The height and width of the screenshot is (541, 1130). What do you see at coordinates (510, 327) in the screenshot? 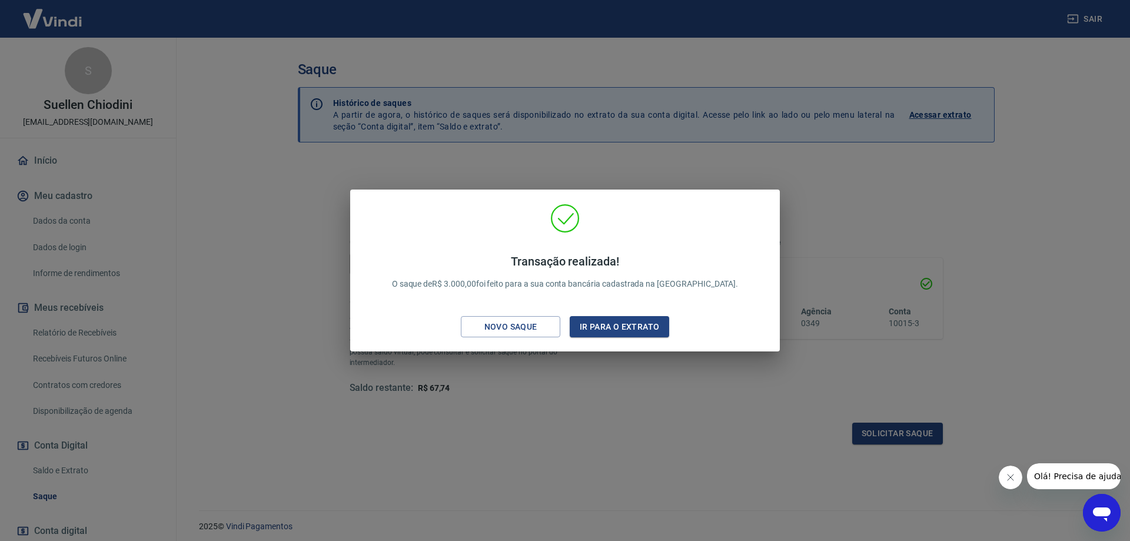
I see `button: Novo saque` at bounding box center [510, 327].